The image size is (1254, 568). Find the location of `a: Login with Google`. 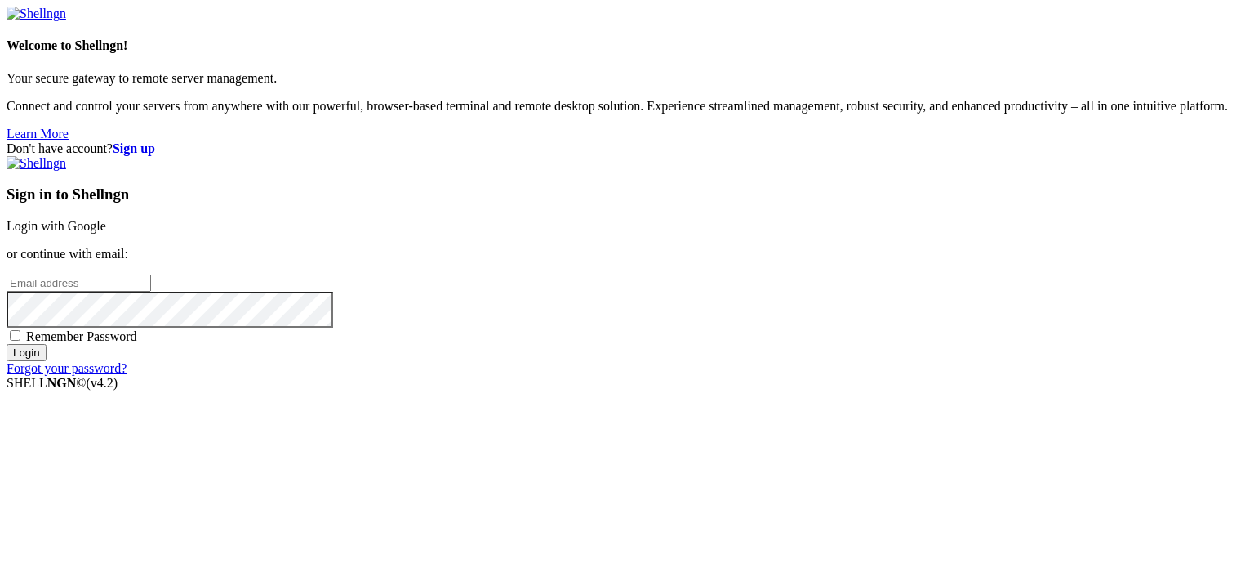

a: Login with Google is located at coordinates (56, 225).